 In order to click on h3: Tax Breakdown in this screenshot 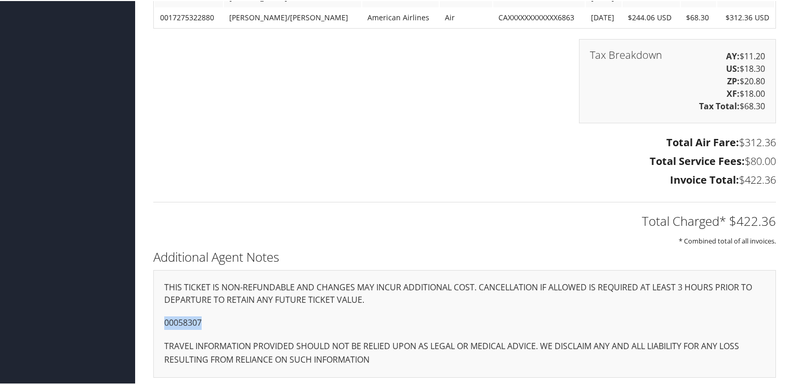, I will do `click(626, 54)`.